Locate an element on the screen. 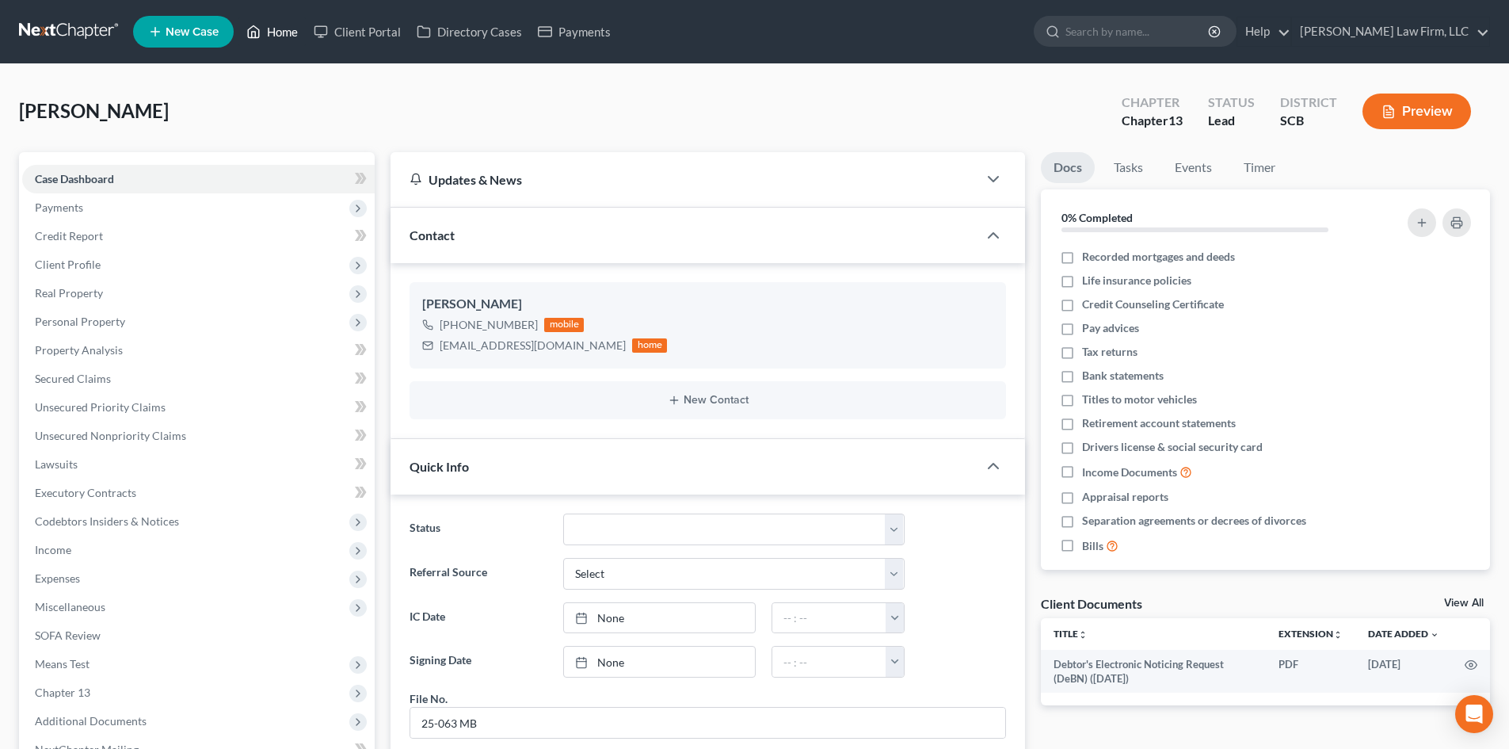  span: Miscellaneous is located at coordinates (70, 606).